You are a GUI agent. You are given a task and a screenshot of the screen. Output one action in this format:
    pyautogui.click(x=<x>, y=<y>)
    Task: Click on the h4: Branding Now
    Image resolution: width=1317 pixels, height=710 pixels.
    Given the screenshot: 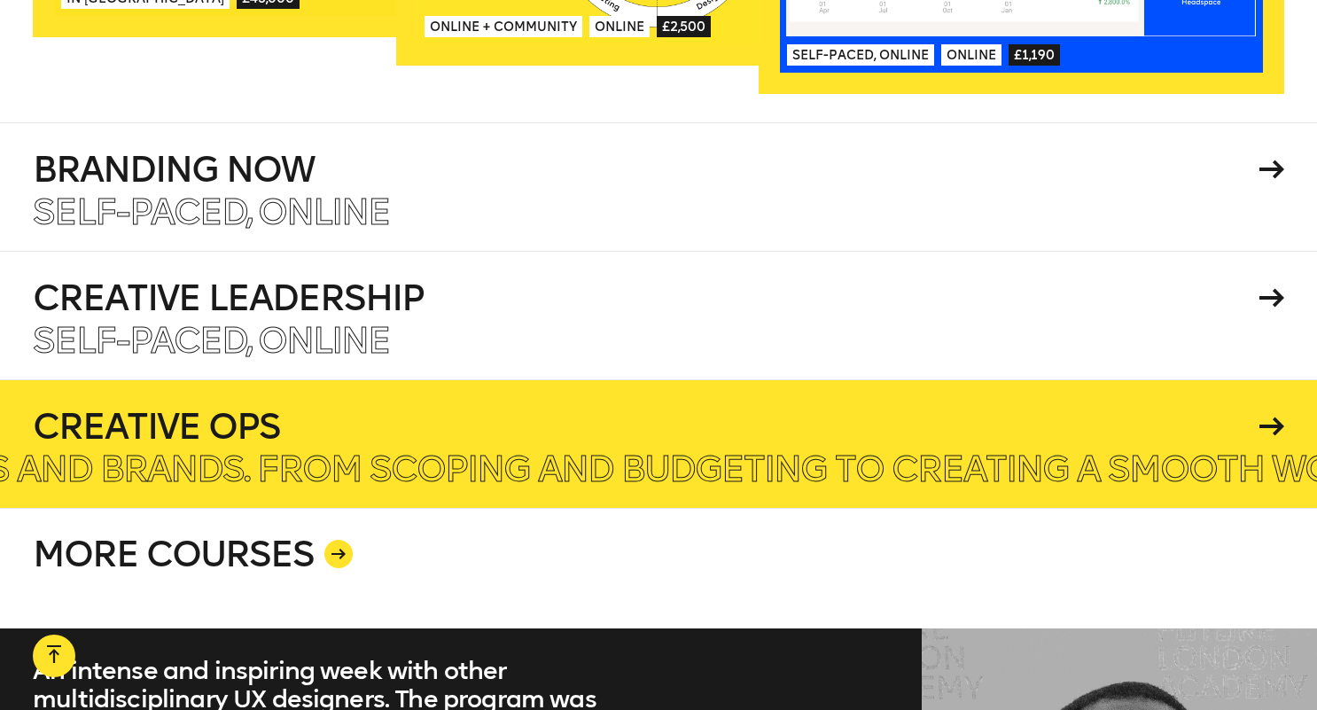 What is the action you would take?
    pyautogui.click(x=643, y=169)
    